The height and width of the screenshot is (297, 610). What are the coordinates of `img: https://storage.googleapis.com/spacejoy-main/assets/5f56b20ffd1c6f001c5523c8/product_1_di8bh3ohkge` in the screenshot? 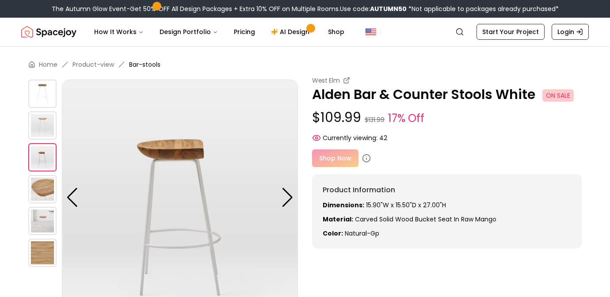 It's located at (42, 125).